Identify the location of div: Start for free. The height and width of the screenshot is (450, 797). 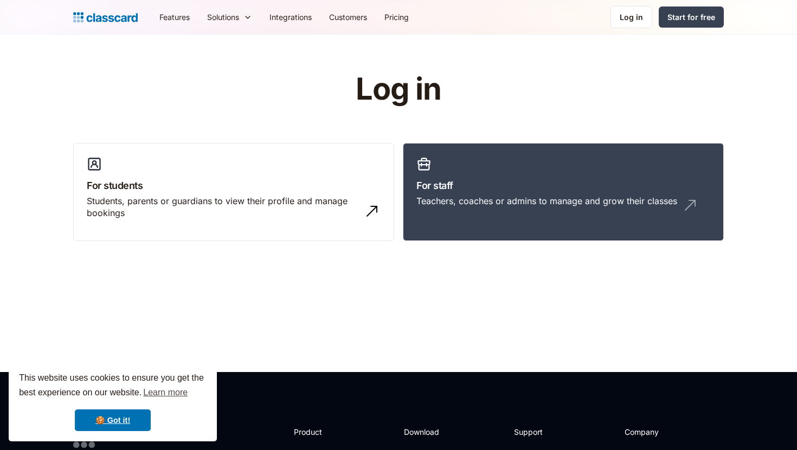
(691, 17).